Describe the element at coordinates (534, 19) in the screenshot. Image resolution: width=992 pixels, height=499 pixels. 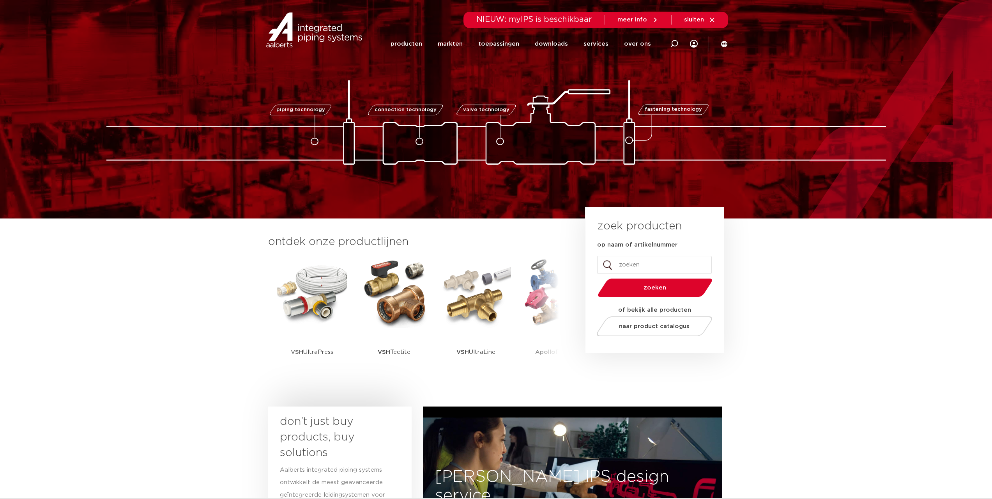
I see `span: NIEUW: myIPS is beschikbaar` at that location.